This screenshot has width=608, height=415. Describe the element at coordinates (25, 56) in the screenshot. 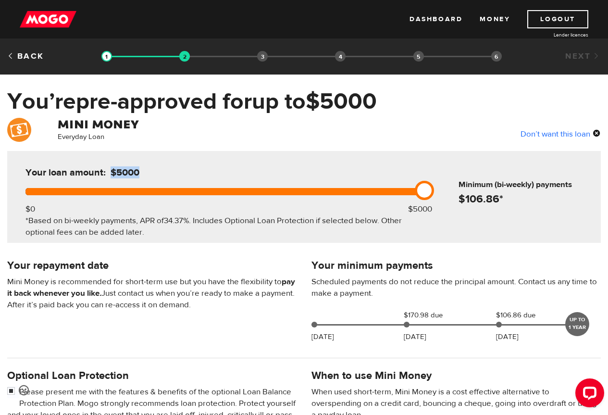

I see `a: Back` at that location.